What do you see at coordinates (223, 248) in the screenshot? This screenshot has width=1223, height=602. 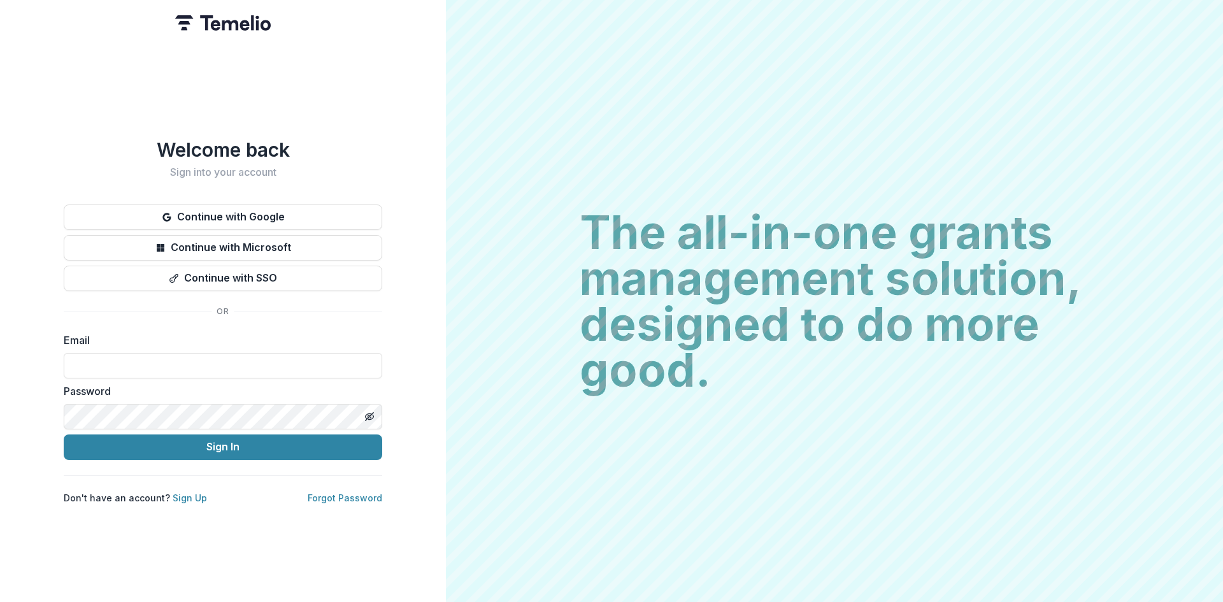 I see `button: Continue with Microsoft` at bounding box center [223, 248].